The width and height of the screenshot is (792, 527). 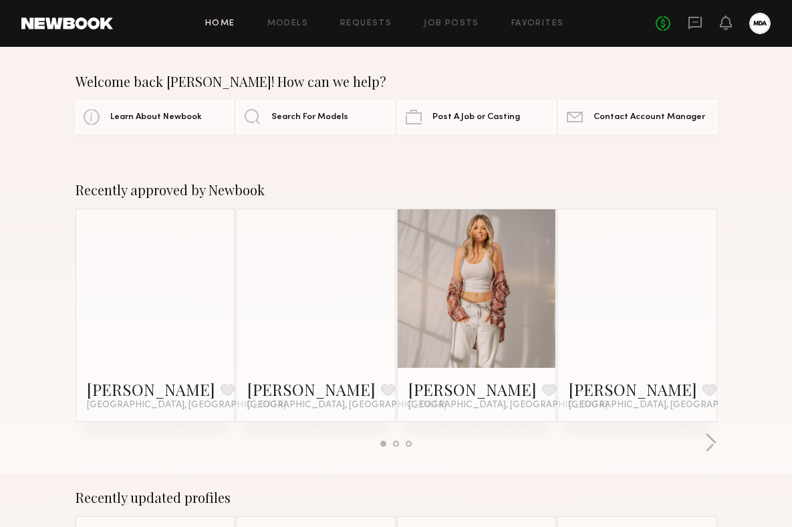 What do you see at coordinates (451, 23) in the screenshot?
I see `a: Job Posts` at bounding box center [451, 23].